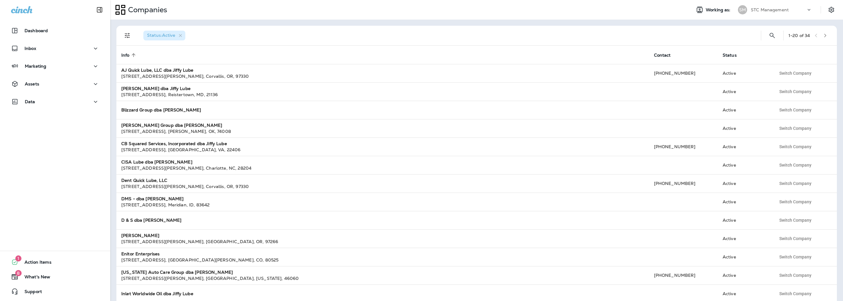  I want to click on span: 8, so click(18, 273).